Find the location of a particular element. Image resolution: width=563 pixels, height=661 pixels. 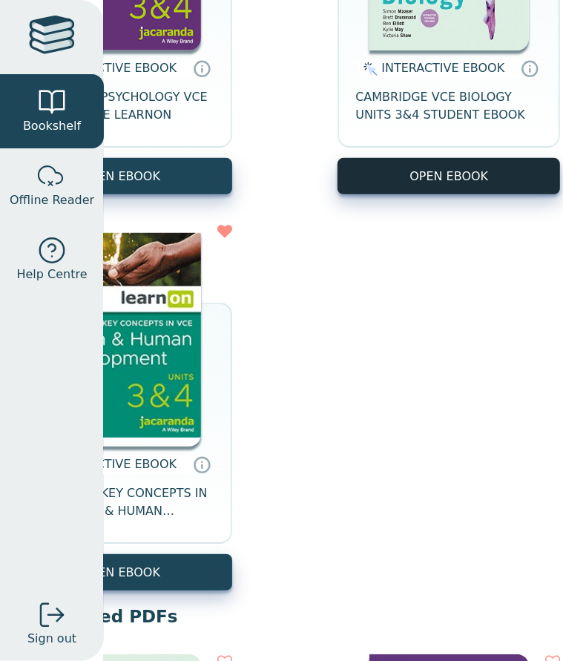

img: e003a821-2442-436b-92bb-da2395357dfc.jpg is located at coordinates (121, 335).